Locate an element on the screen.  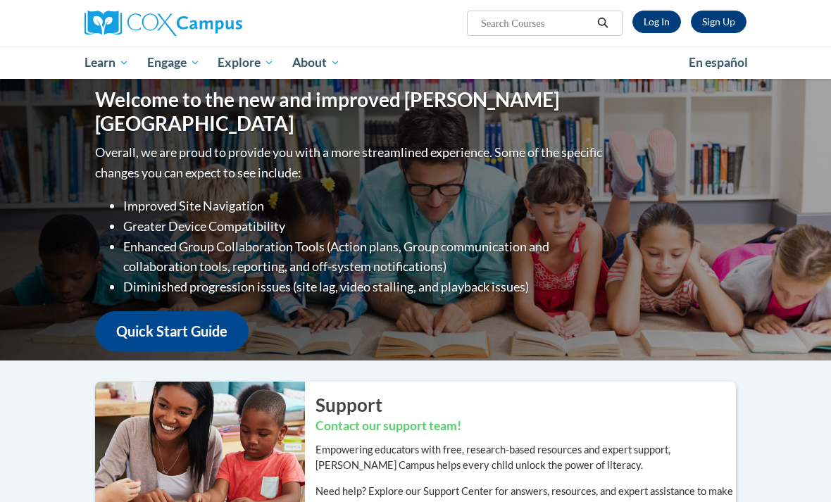
div: Main menu is located at coordinates (416, 63).